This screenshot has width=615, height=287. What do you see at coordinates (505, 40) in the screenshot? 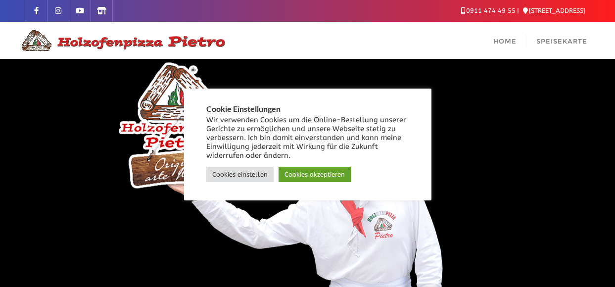
I see `a: Home` at bounding box center [505, 40].